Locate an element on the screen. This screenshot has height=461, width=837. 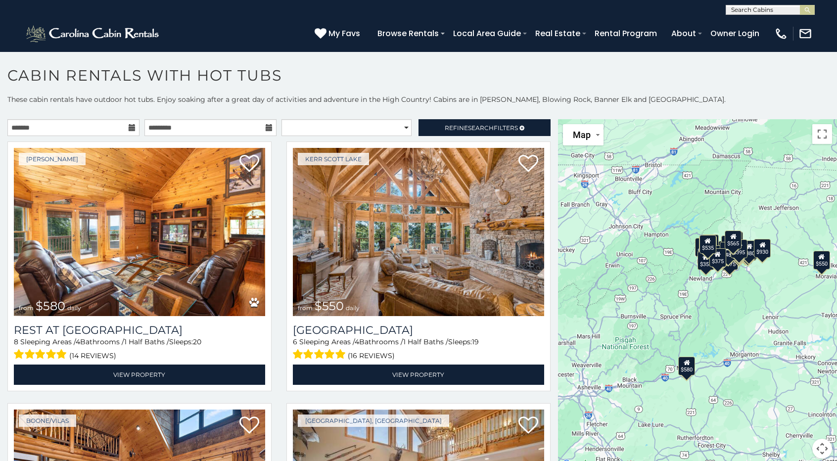
span: My Favs is located at coordinates (344, 33).